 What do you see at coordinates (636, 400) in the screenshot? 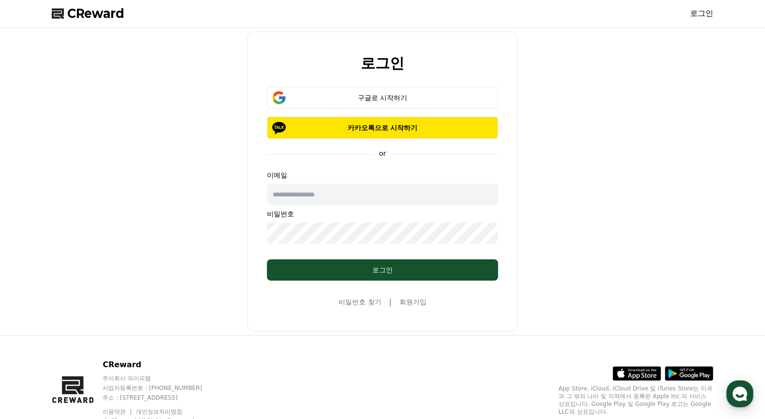
I see `p: App Store, iCloud, iCloud Drive 및 iTunes Store는 미국과 그 밖의 나라 및 지역에서 등록된 Apple Inc.의 서비스 상표입니다. Goo...` at bounding box center [636, 400].